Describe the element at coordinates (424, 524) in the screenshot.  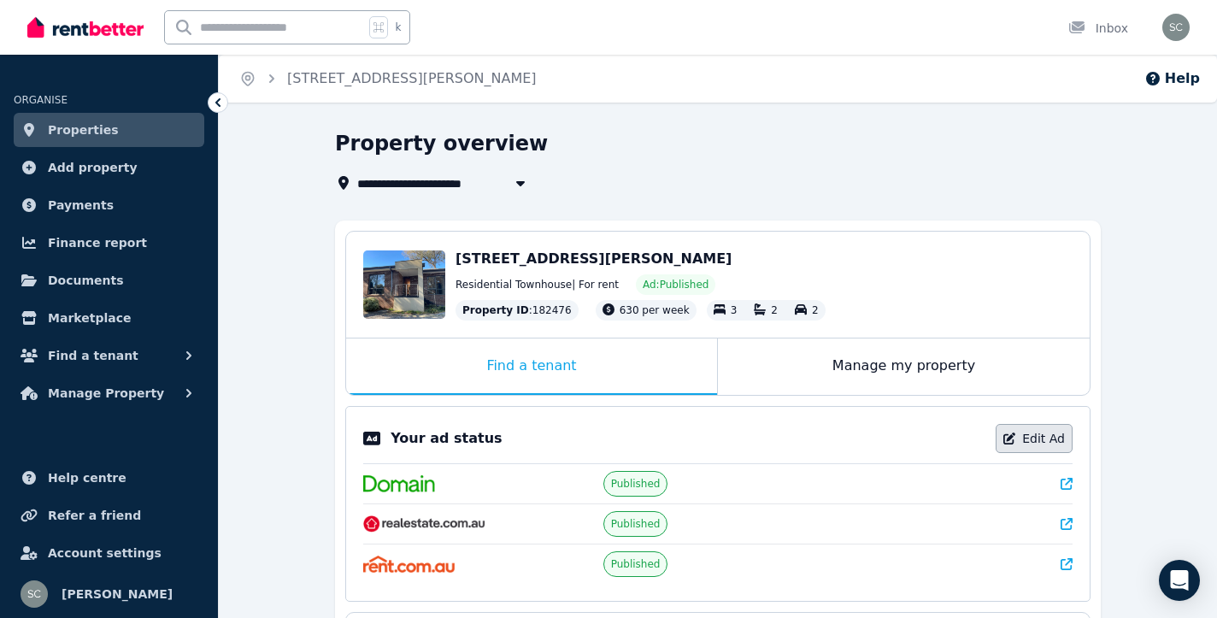
I see `img: RealEstate.com.au` at that location.